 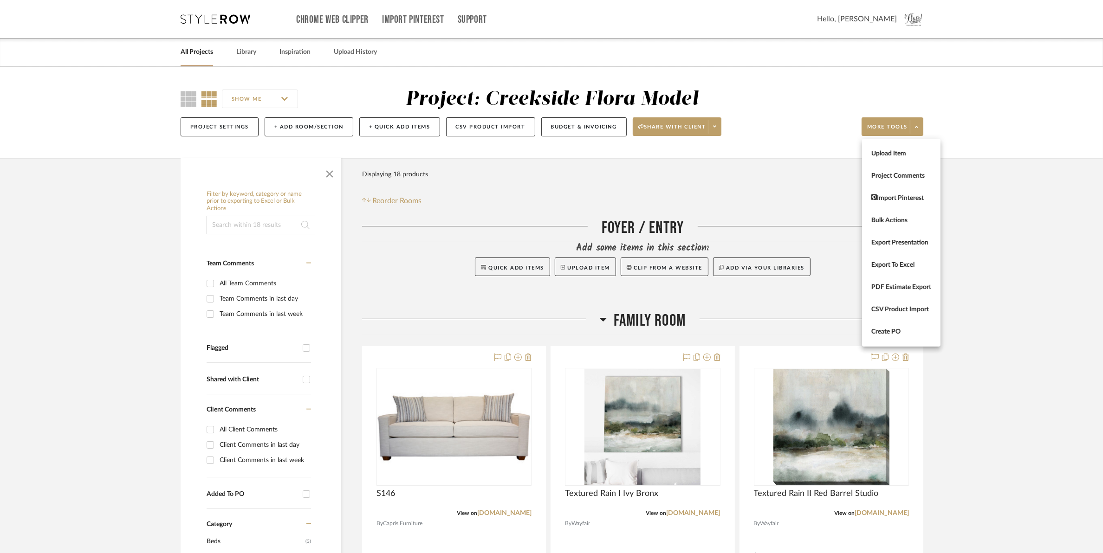 I want to click on span: CSV Product Import, so click(x=901, y=309).